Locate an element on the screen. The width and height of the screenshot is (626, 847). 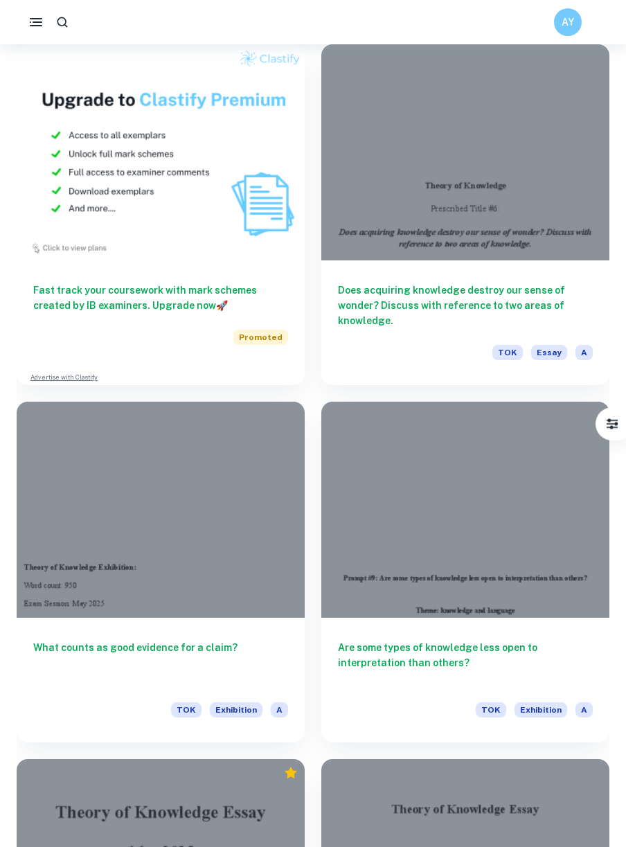
h6: What counts as good evidence for a claim? is located at coordinates (161, 663).